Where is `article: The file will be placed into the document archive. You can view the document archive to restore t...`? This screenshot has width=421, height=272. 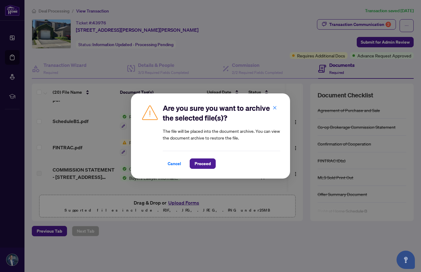 article: The file will be placed into the document archive. You can view the document archive to restore t... is located at coordinates (221, 134).